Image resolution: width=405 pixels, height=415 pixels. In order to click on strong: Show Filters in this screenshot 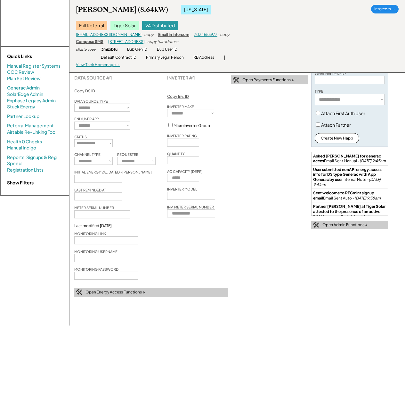, I will do `click(20, 182)`.